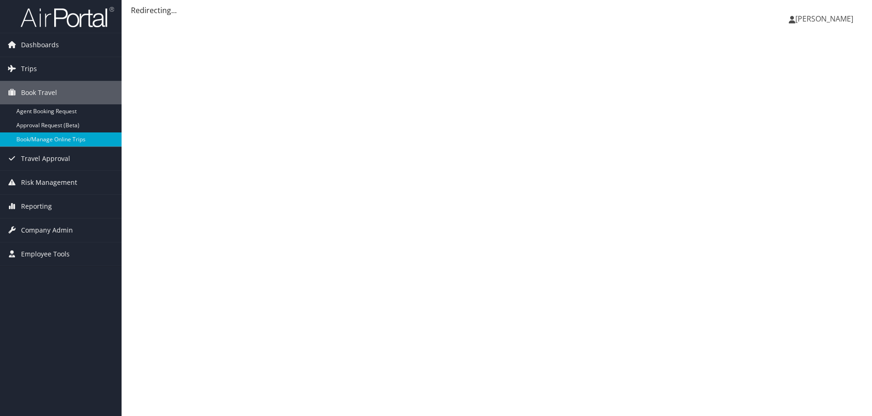  I want to click on span: Book Travel, so click(39, 93).